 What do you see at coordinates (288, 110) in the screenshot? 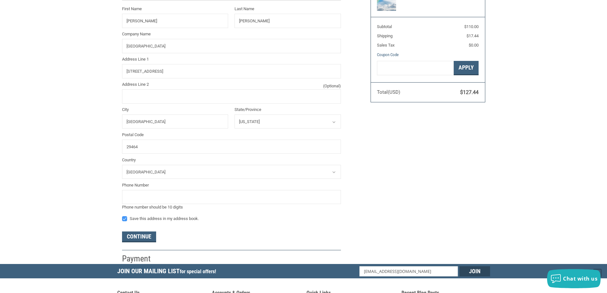
I see `label: State/Province` at bounding box center [288, 110].